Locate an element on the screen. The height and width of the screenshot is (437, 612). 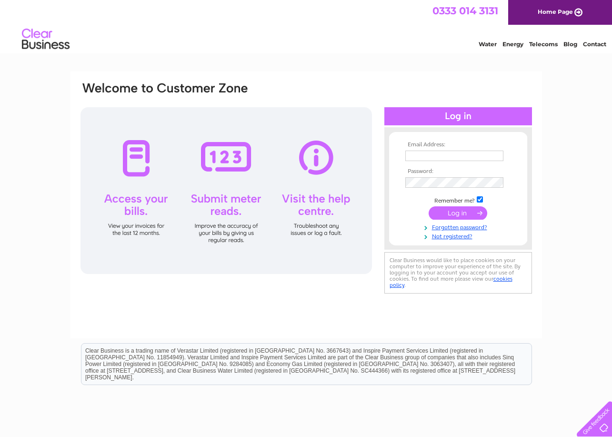
th: Password: is located at coordinates (458, 172).